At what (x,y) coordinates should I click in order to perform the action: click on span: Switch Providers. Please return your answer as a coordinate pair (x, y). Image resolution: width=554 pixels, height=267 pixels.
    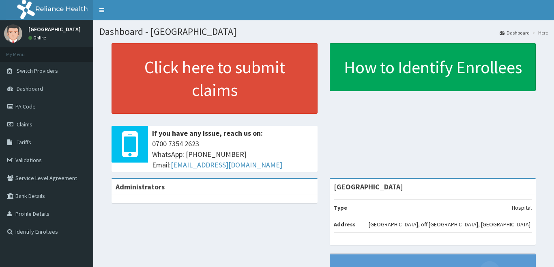
    Looking at the image, I should click on (37, 71).